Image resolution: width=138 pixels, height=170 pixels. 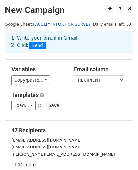 I want to click on h5: Variables, so click(x=38, y=69).